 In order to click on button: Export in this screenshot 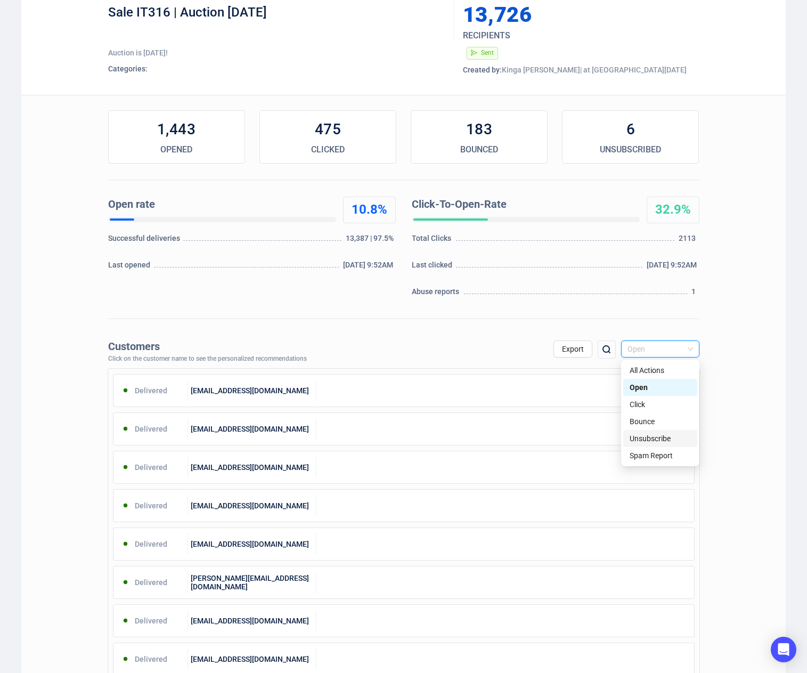, I will do `click(573, 349)`.